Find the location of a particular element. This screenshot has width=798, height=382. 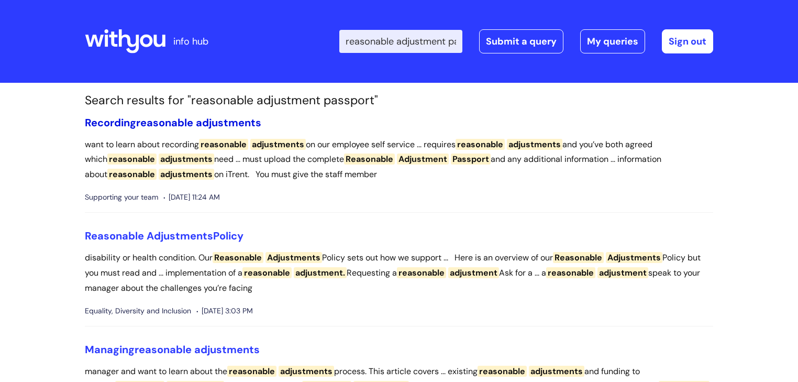

p: info hub is located at coordinates (191, 41).